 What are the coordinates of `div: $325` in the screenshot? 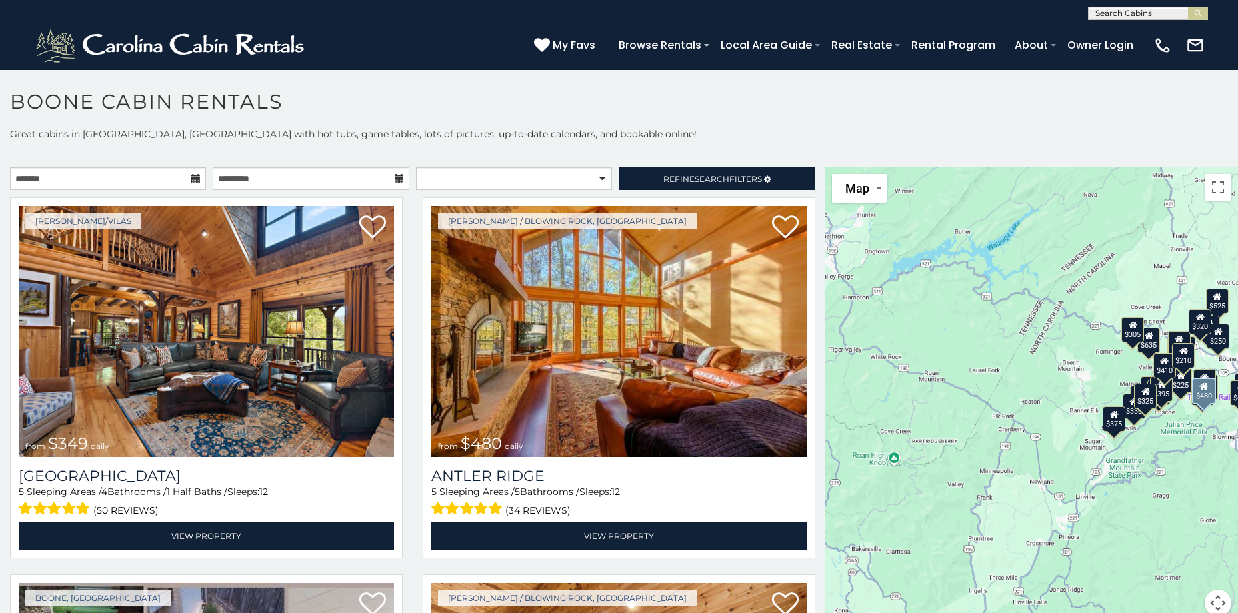 It's located at (1146, 397).